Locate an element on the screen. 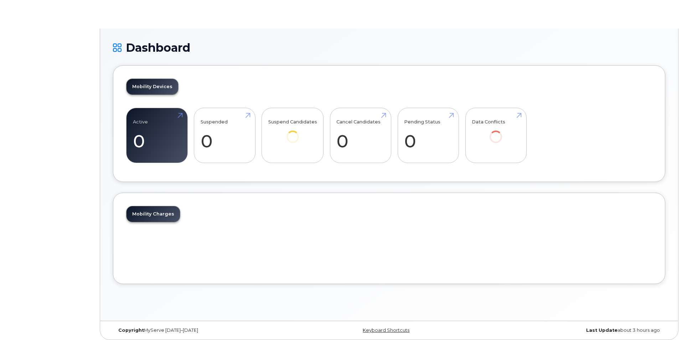 Image resolution: width=682 pixels, height=340 pixels. a: Mobility Devices is located at coordinates (152, 87).